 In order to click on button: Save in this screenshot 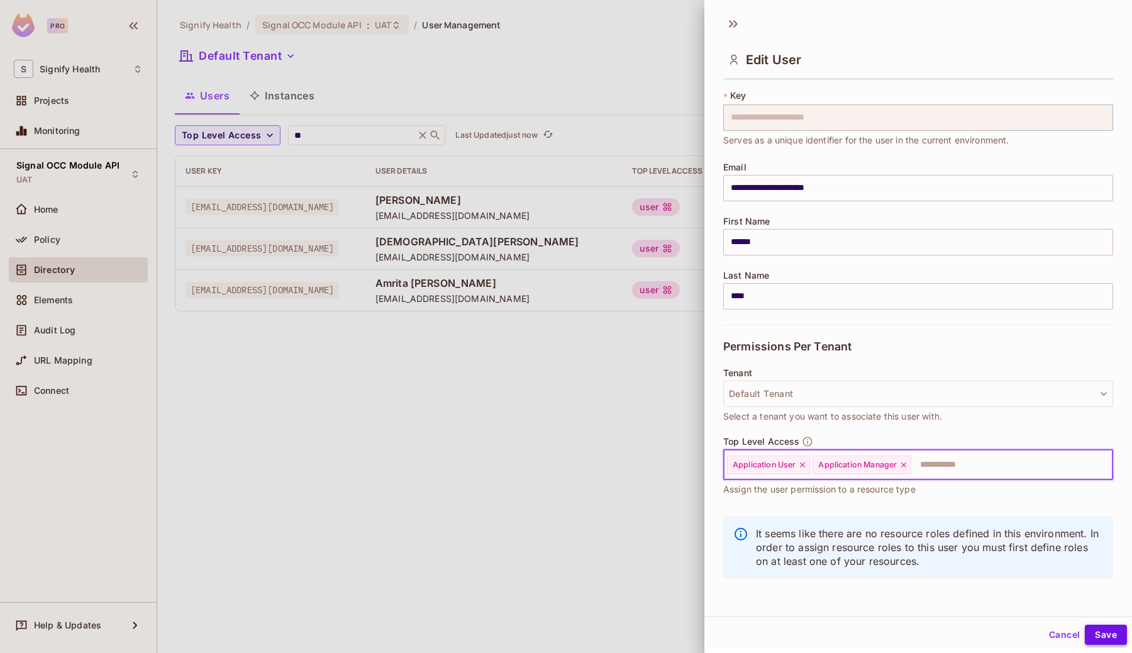, I will do `click(1106, 635)`.